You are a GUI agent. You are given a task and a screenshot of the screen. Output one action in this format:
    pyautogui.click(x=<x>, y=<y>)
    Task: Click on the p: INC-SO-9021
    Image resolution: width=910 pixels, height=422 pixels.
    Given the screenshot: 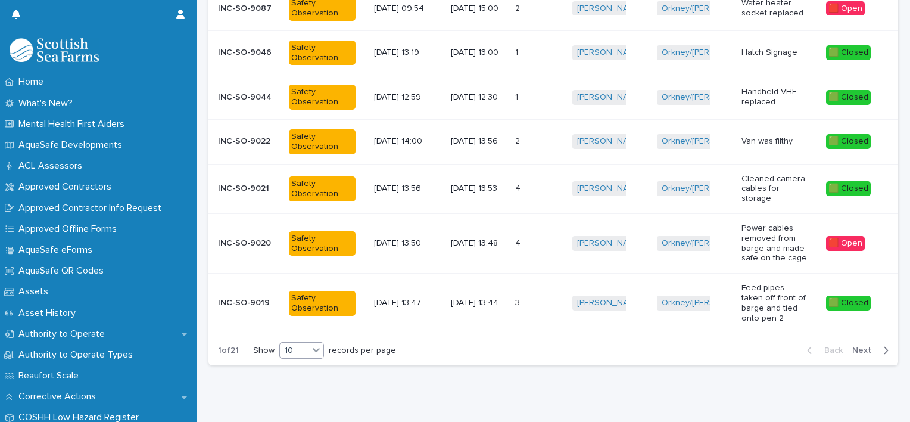 What is the action you would take?
    pyautogui.click(x=245, y=187)
    